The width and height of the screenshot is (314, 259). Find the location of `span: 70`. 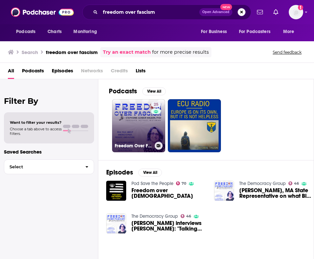

span: 70 is located at coordinates (184, 184).